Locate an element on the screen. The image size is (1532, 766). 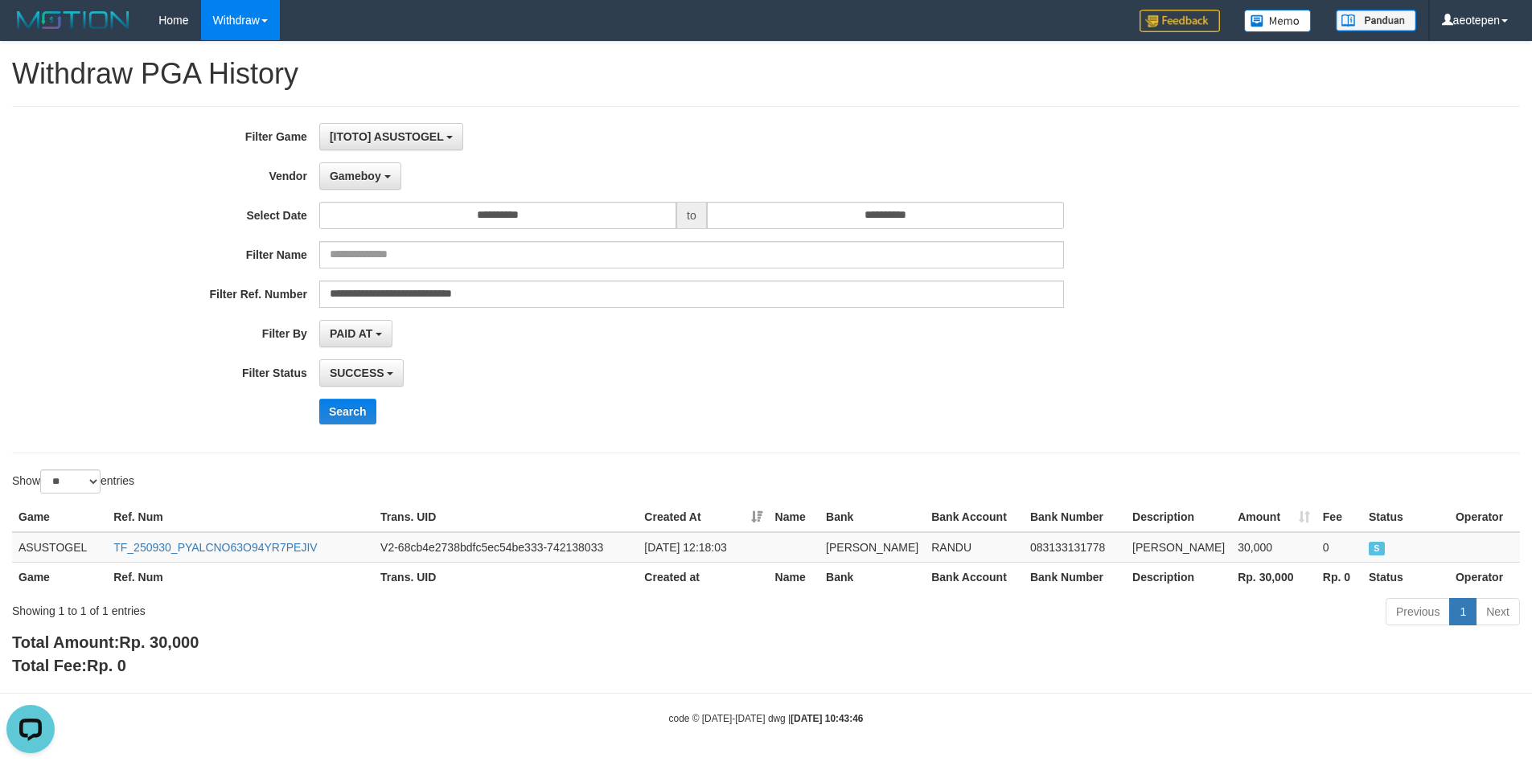
span: Gameboy is located at coordinates (355, 176).